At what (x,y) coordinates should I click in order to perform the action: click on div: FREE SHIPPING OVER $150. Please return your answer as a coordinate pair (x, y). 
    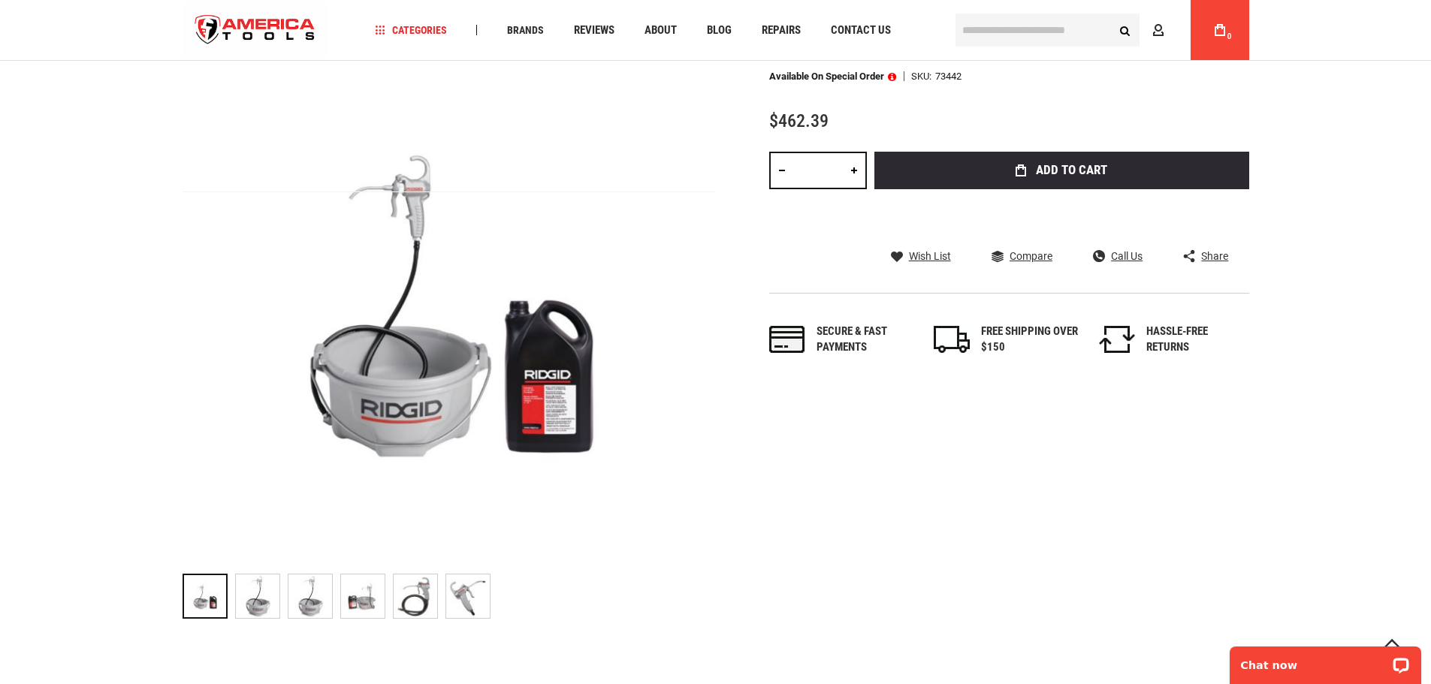
    Looking at the image, I should click on (1030, 340).